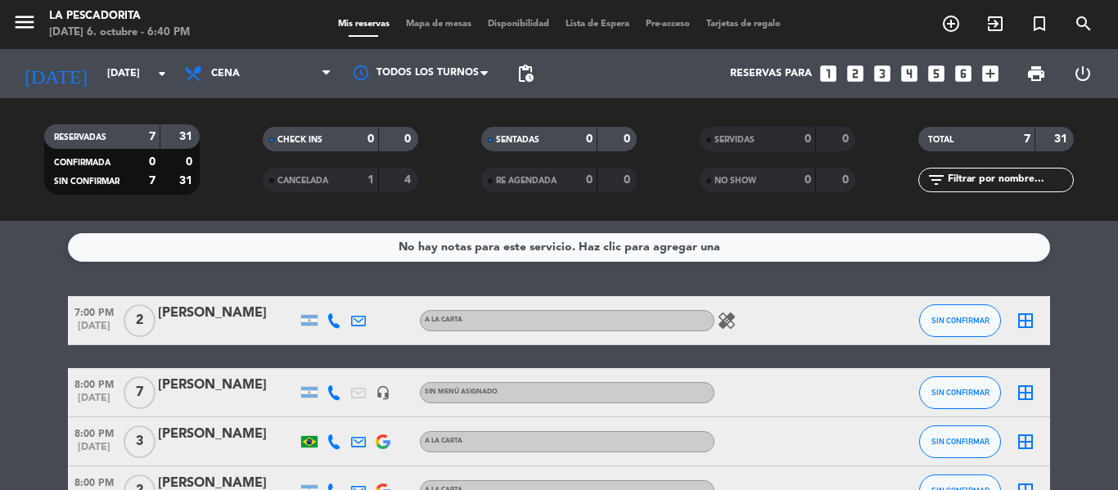 The height and width of the screenshot is (490, 1118). What do you see at coordinates (80, 138) in the screenshot?
I see `span: RESERVADAS` at bounding box center [80, 138].